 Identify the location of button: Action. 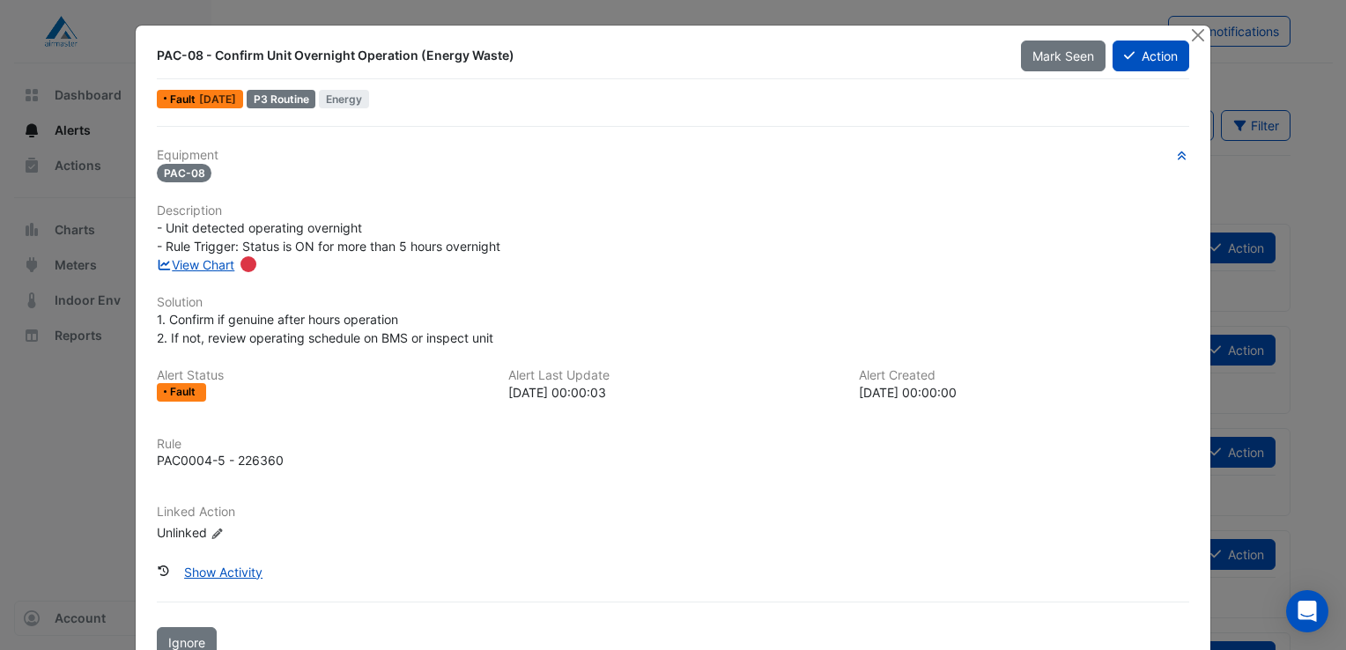
(1150, 55).